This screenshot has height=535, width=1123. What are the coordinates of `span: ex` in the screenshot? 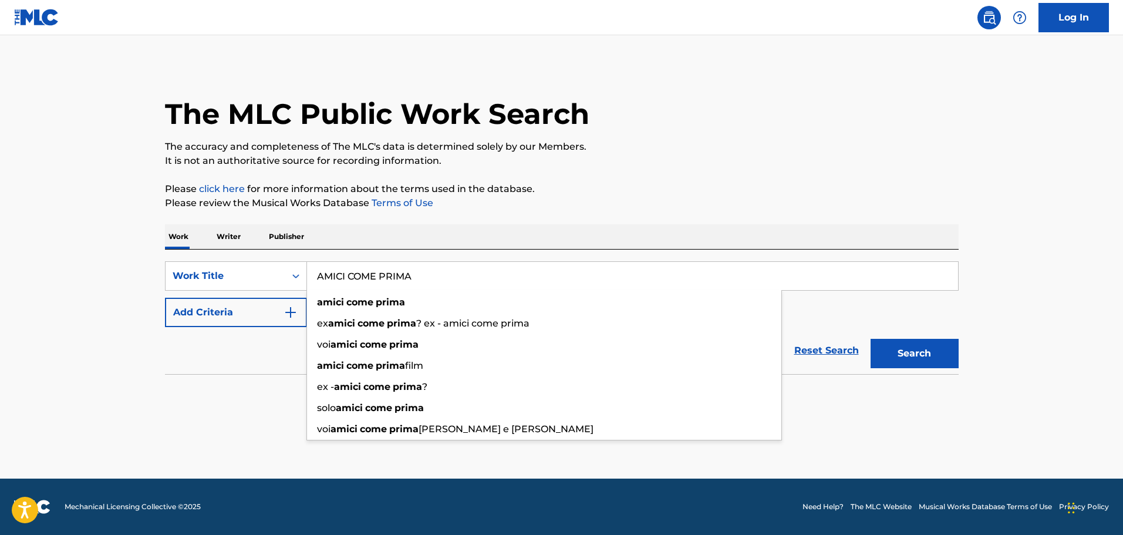 It's located at (322, 323).